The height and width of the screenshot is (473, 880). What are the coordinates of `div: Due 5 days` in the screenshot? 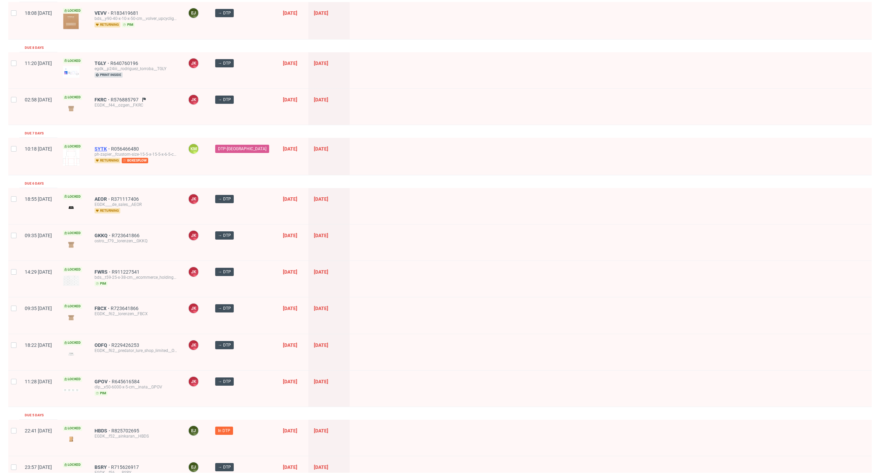 It's located at (34, 415).